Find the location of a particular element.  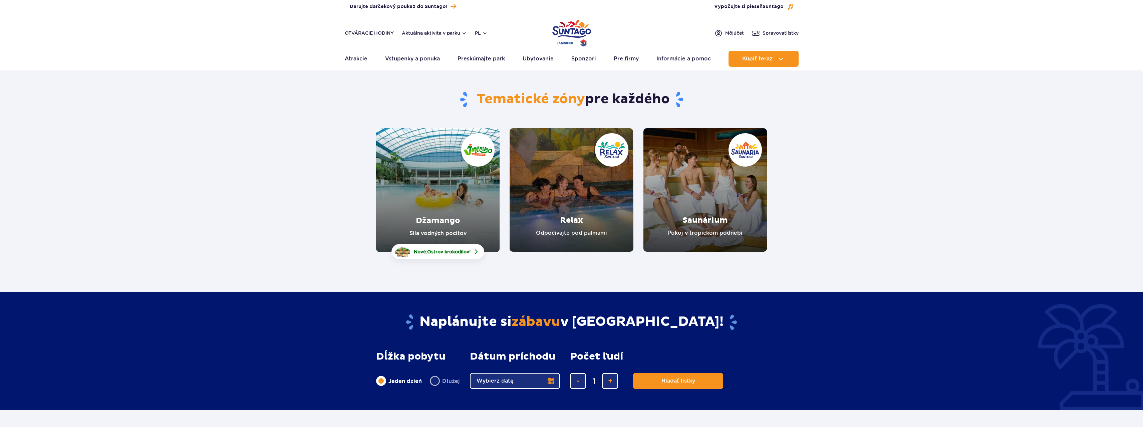

a: Relax is located at coordinates (571, 190).